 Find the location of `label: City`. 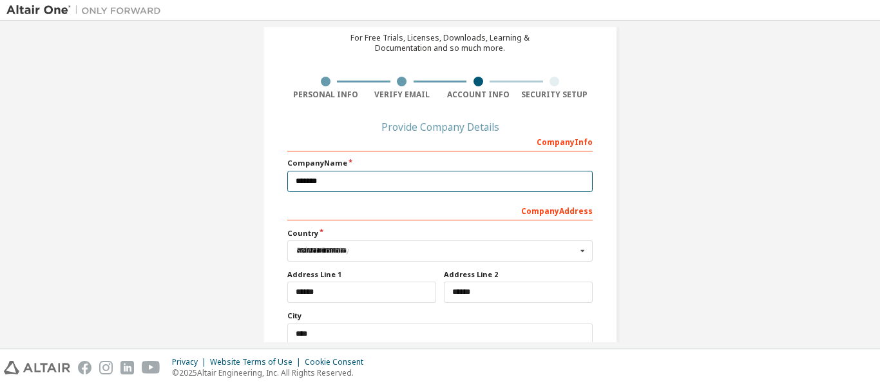

label: City is located at coordinates (440, 316).